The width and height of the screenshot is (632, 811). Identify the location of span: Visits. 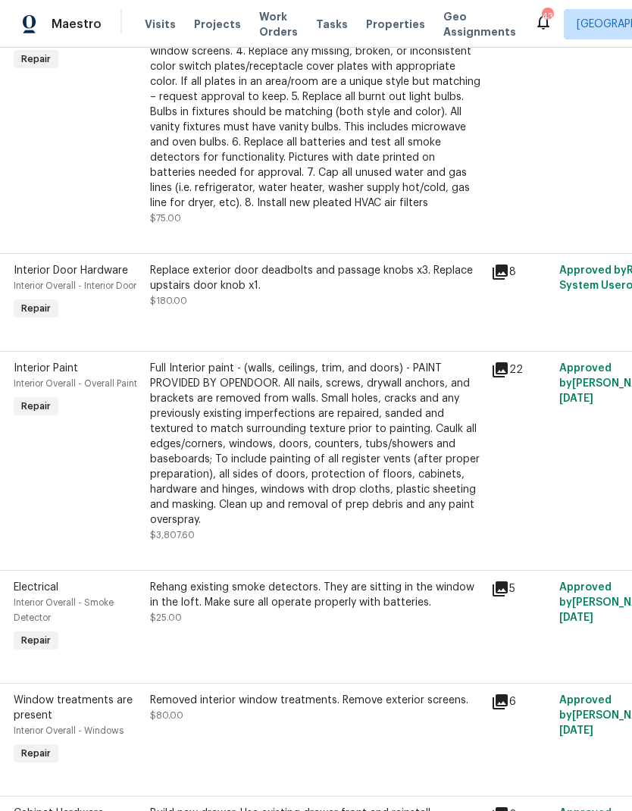
(160, 24).